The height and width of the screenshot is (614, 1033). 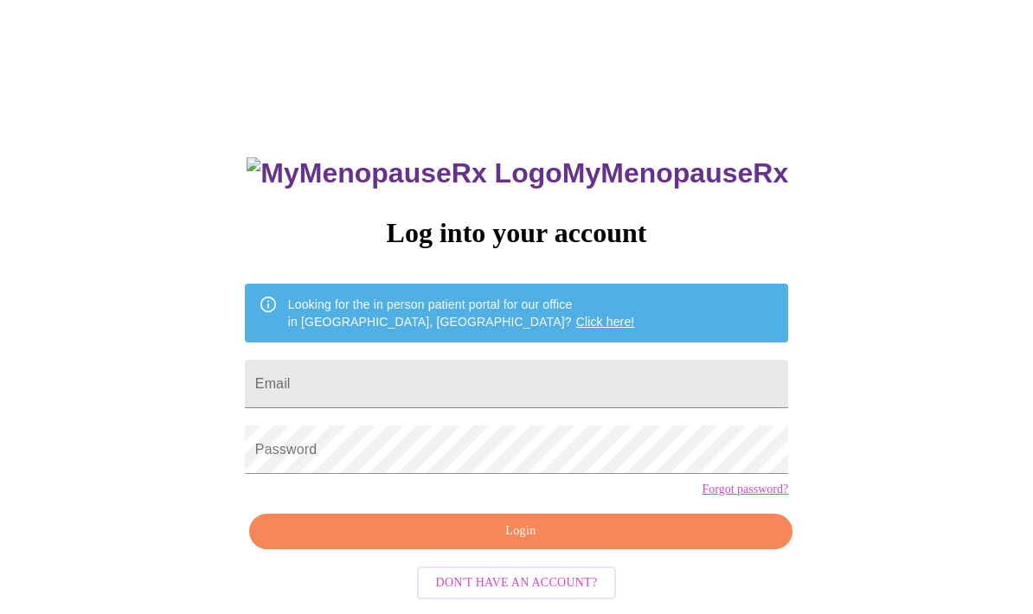 What do you see at coordinates (516, 583) in the screenshot?
I see `button: Don't have an account?` at bounding box center [516, 583].